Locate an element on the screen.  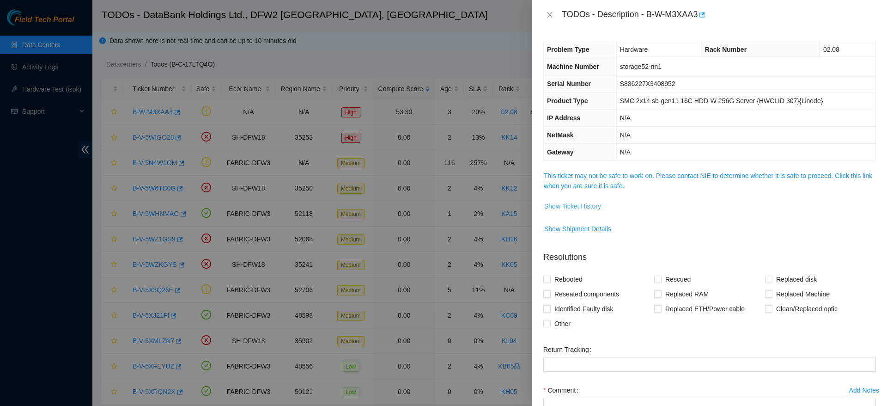
button: Add Notes is located at coordinates (864, 390).